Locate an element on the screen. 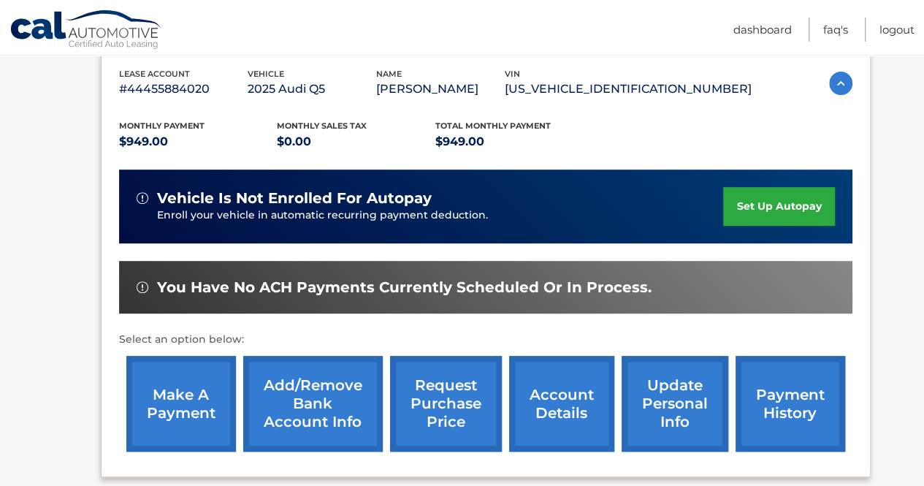  a: FAQ's is located at coordinates (835, 29).